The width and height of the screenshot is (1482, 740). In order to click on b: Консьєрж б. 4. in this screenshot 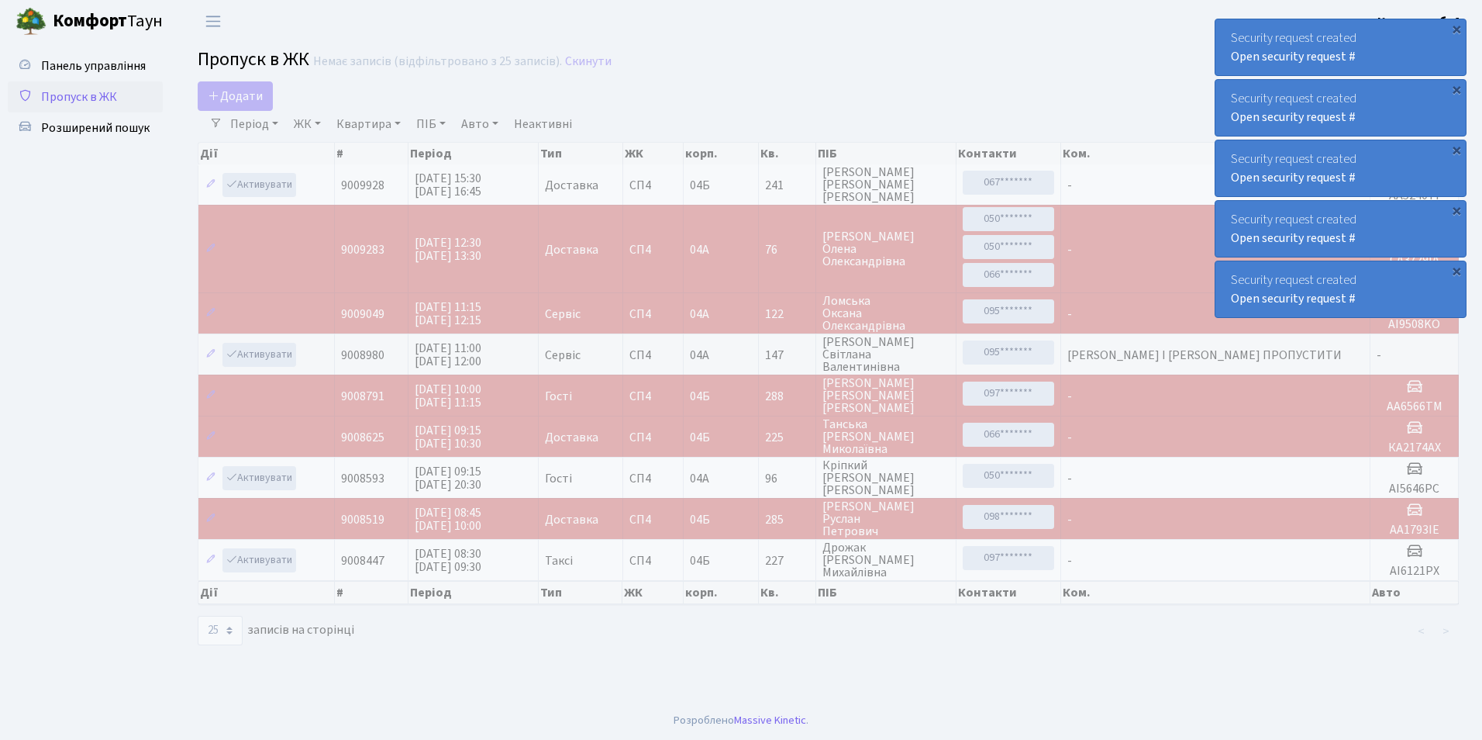, I will do `click(1420, 22)`.